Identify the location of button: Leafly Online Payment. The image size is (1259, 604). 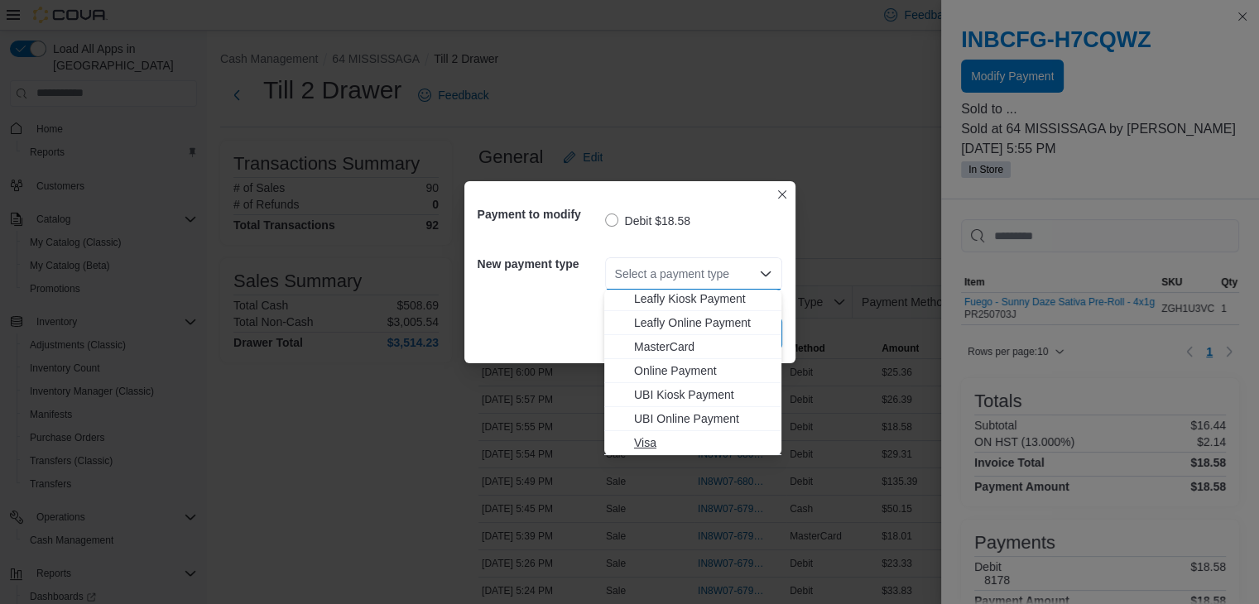
(693, 323).